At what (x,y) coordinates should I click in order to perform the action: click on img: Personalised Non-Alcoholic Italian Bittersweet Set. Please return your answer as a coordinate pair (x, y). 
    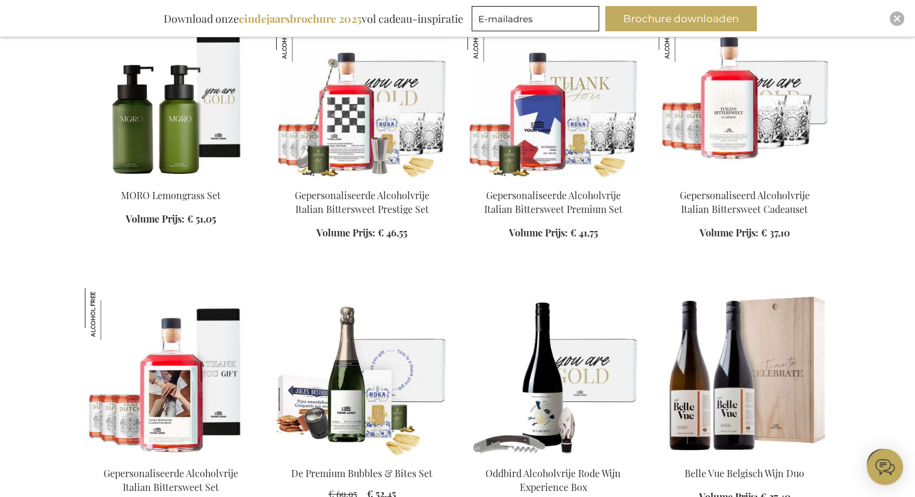
    Looking at the image, I should click on (171, 372).